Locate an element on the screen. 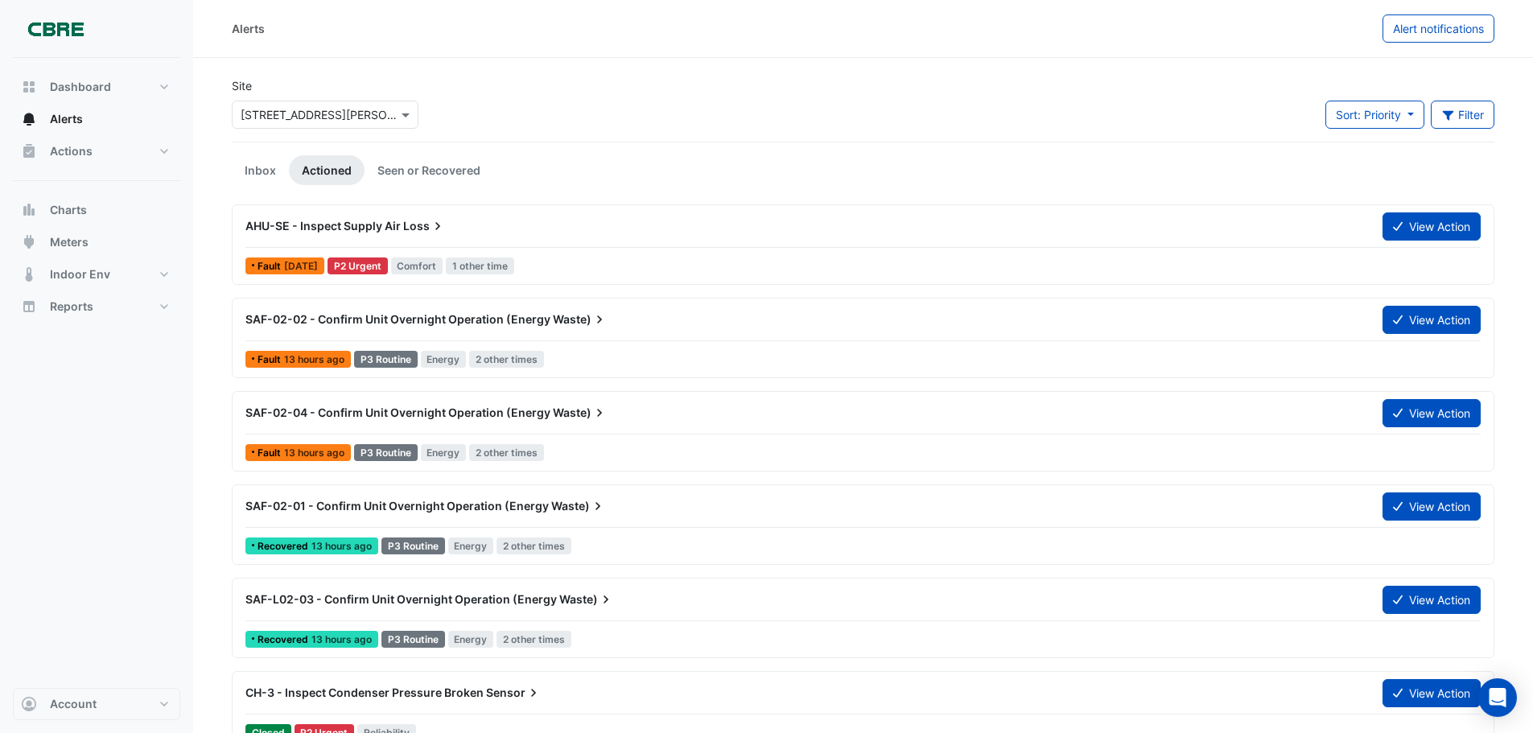 This screenshot has height=733, width=1533. button: Charts is located at coordinates (97, 210).